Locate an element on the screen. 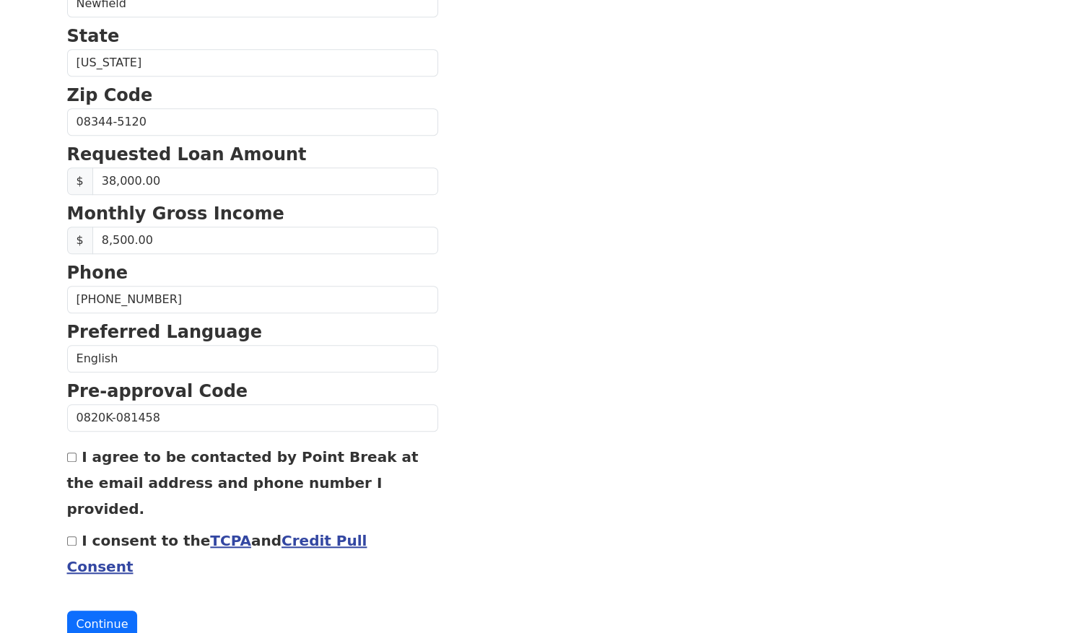  label: I consent to the and is located at coordinates (217, 554).